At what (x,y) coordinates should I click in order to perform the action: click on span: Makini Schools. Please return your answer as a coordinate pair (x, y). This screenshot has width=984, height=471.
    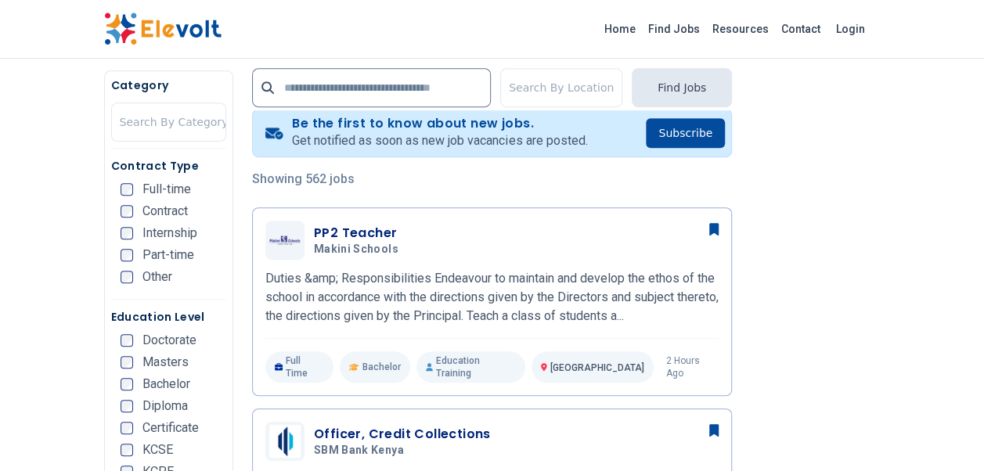
    Looking at the image, I should click on (356, 250).